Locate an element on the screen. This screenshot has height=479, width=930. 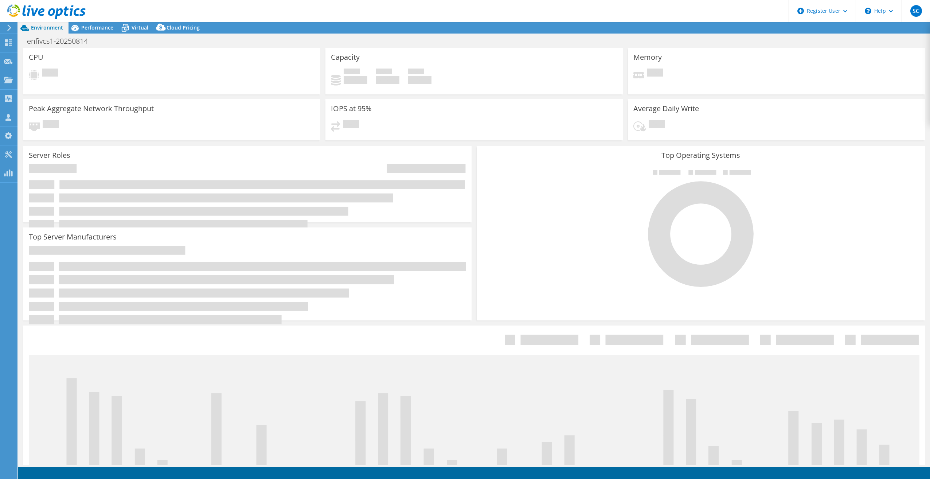
span: Performance is located at coordinates (97, 27).